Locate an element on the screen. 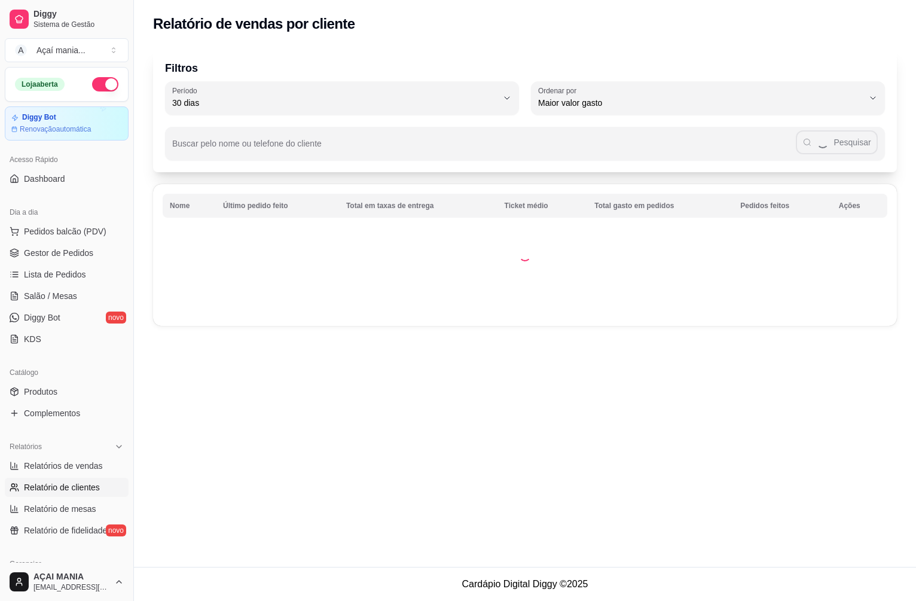  span: Salão / Mesas is located at coordinates (50, 296).